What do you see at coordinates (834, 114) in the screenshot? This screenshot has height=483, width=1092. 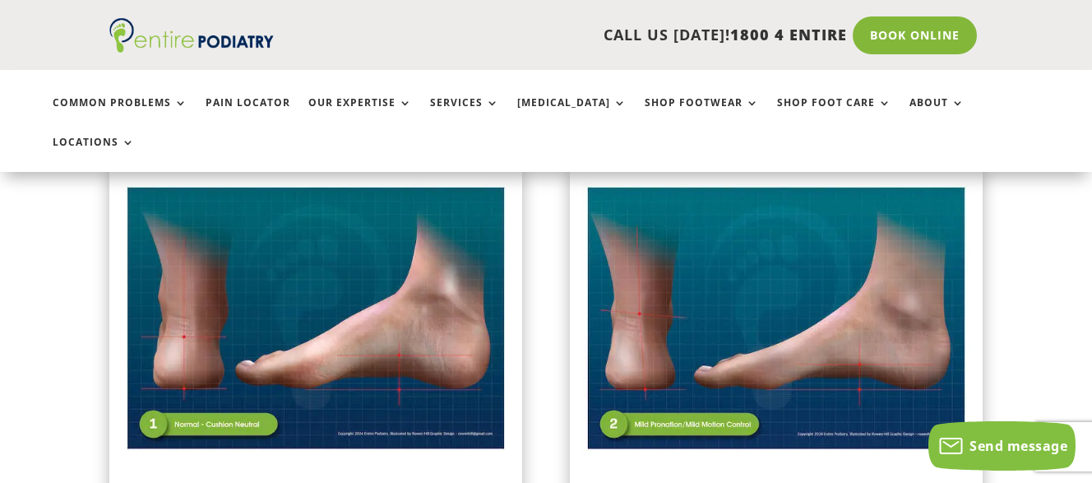 I see `a: Shop Foot Care` at bounding box center [834, 114].